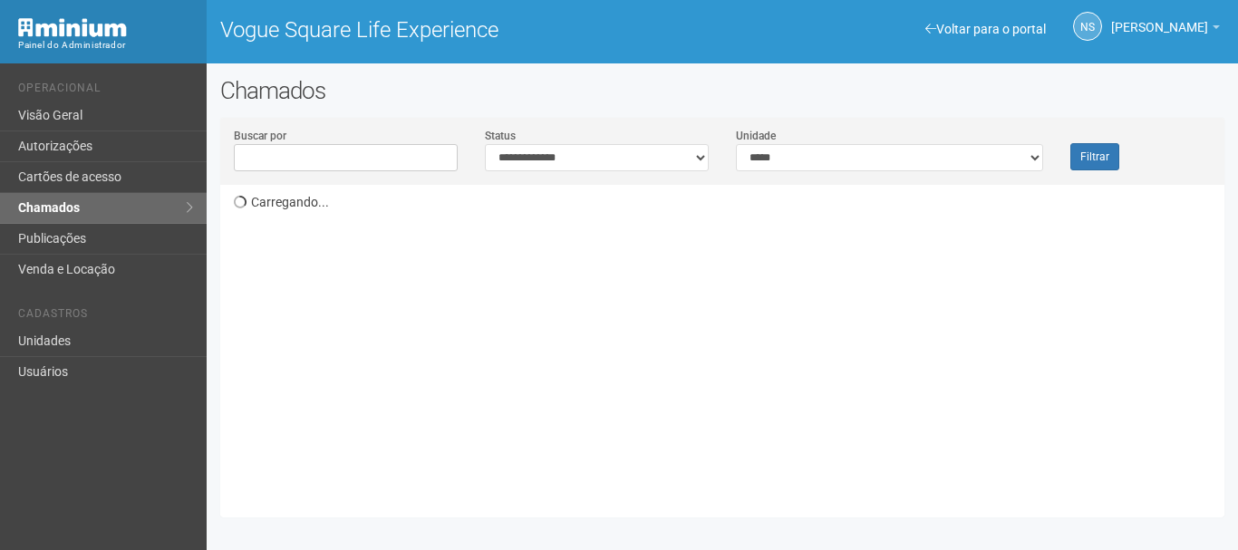 The image size is (1238, 550). Describe the element at coordinates (985, 29) in the screenshot. I see `a: Voltar para o portal` at that location.